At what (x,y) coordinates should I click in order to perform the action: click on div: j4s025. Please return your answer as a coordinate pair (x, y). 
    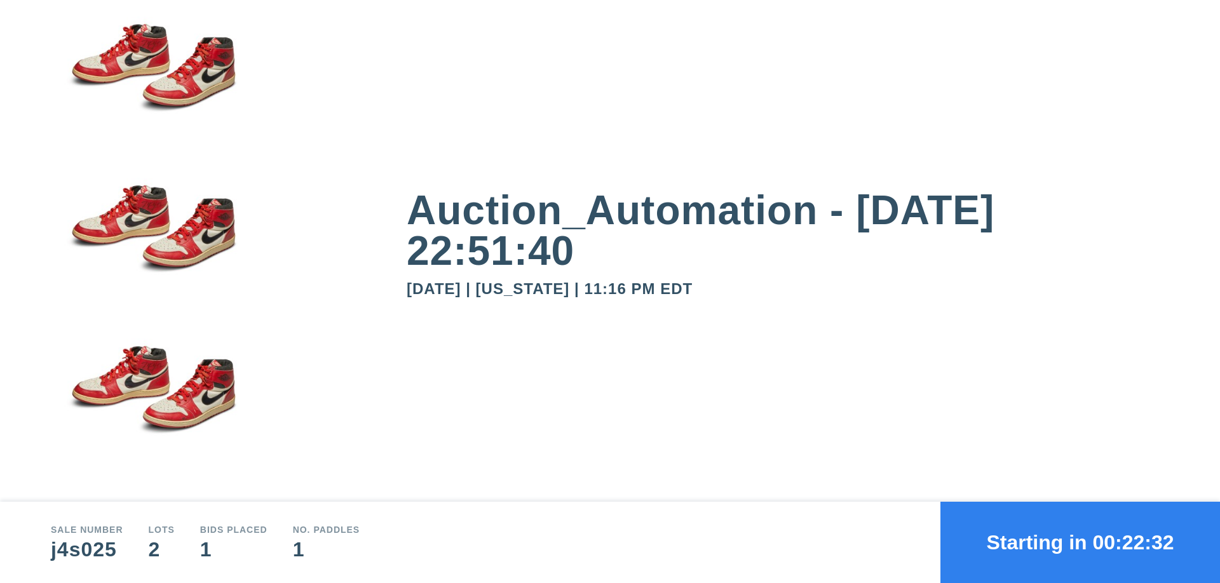
    Looking at the image, I should click on (87, 549).